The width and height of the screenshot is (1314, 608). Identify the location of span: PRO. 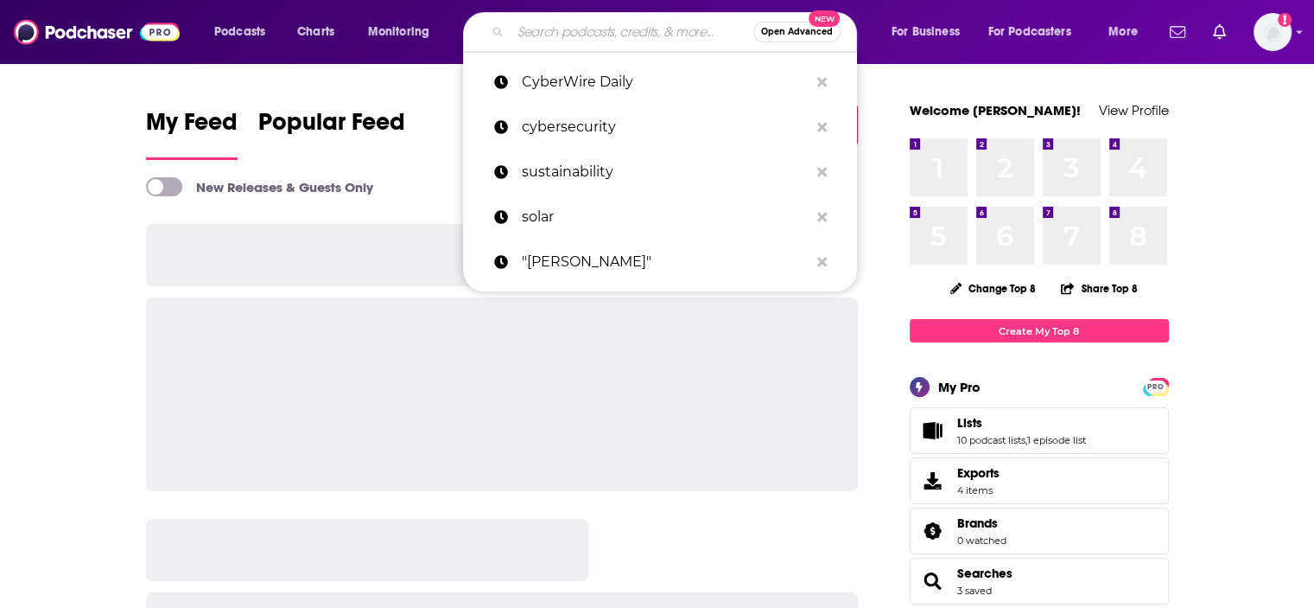
(1156, 386).